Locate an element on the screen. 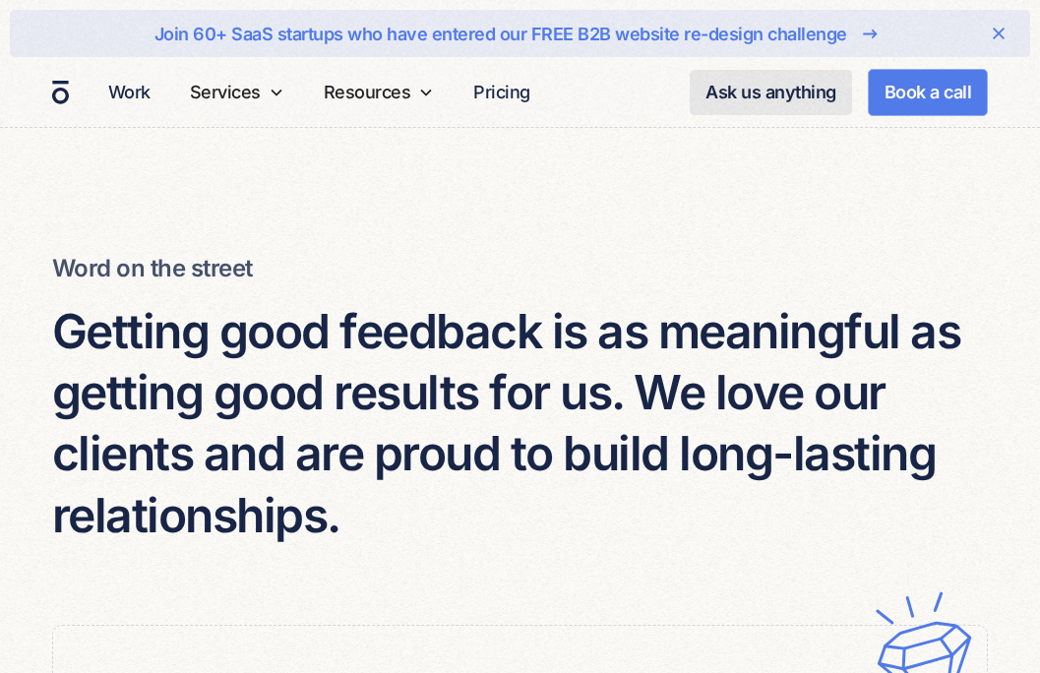  a: Join 60+ SaaS startups who have entered our FREE B2B website re-design challenge is located at coordinates (520, 33).